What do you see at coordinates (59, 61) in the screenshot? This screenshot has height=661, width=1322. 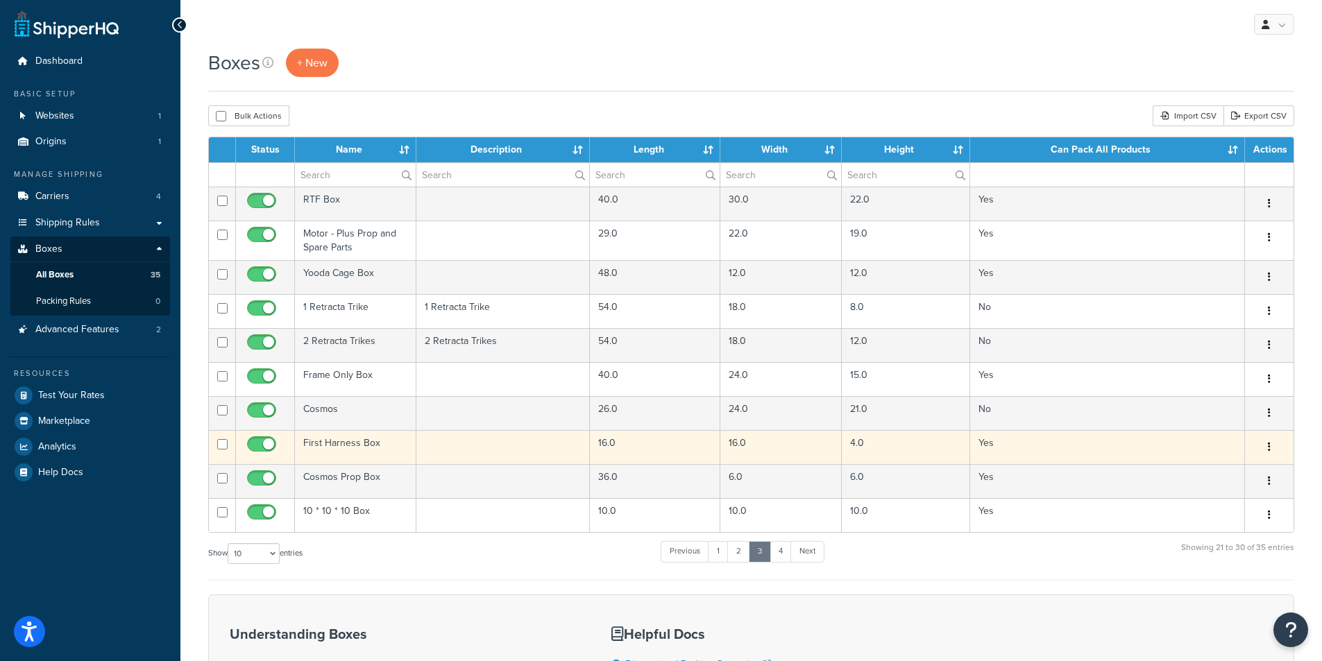 I see `span: Dashboard` at bounding box center [59, 61].